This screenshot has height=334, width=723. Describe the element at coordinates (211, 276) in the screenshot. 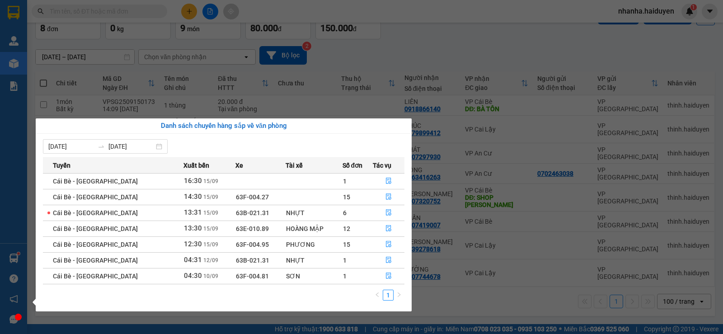

I see `span: 10/09` at that location.